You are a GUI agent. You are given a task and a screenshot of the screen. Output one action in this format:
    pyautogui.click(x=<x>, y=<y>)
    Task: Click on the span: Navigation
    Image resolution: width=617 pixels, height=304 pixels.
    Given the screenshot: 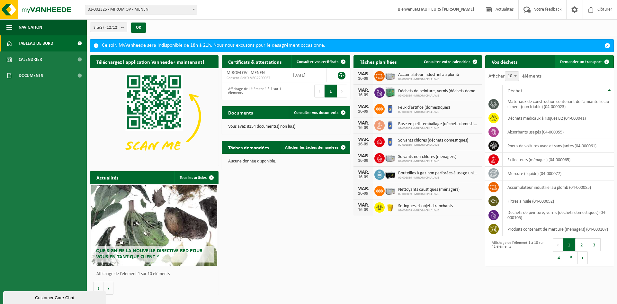 What is the action you would take?
    pyautogui.click(x=30, y=27)
    